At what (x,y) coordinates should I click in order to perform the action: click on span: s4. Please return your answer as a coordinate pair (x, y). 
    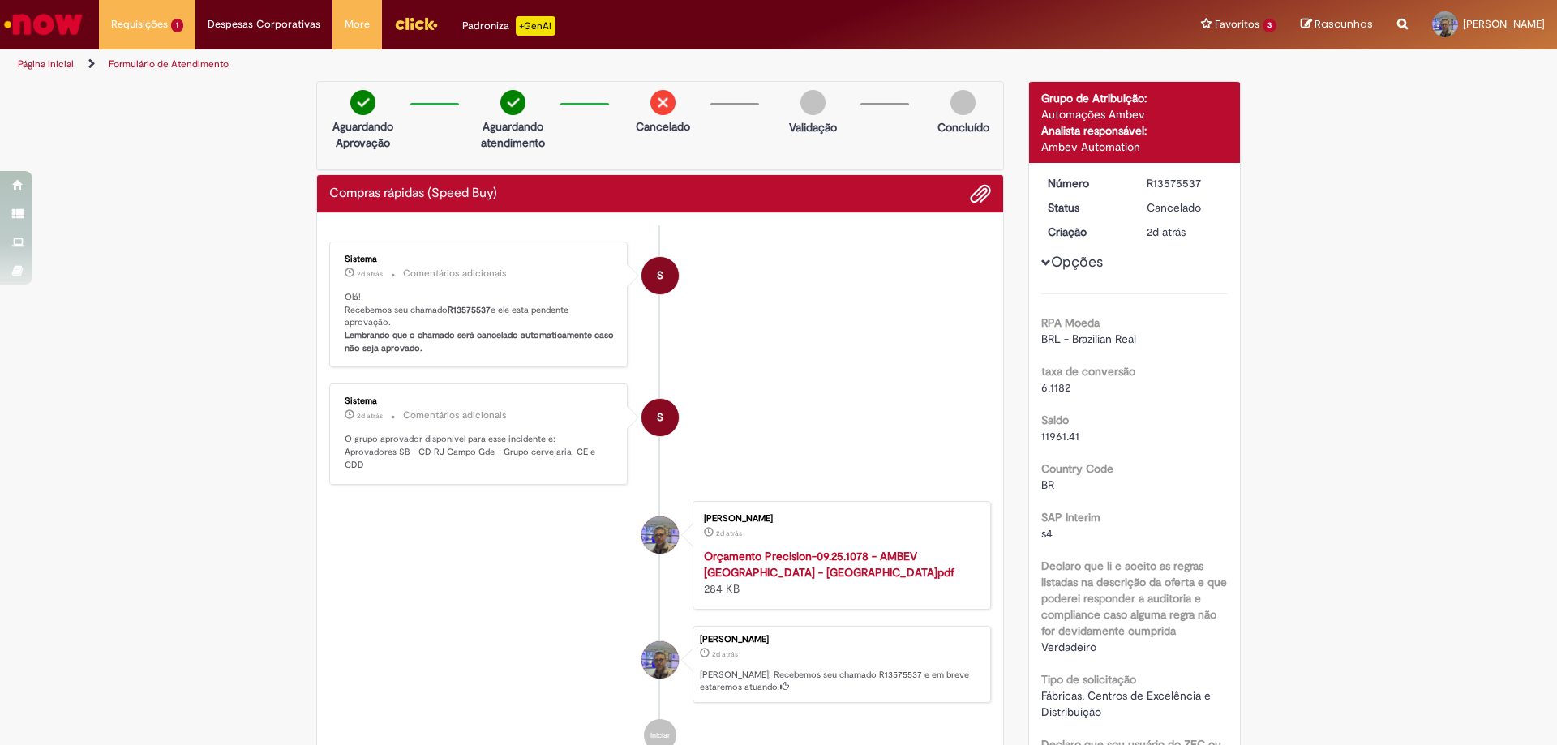
    Looking at the image, I should click on (1047, 533).